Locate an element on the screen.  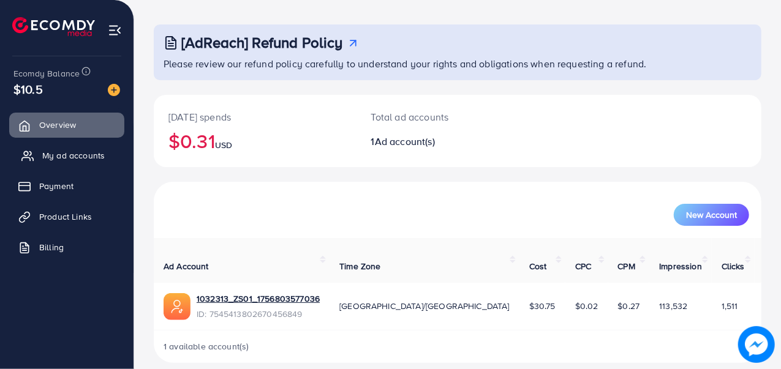
span: Payment is located at coordinates (56, 186).